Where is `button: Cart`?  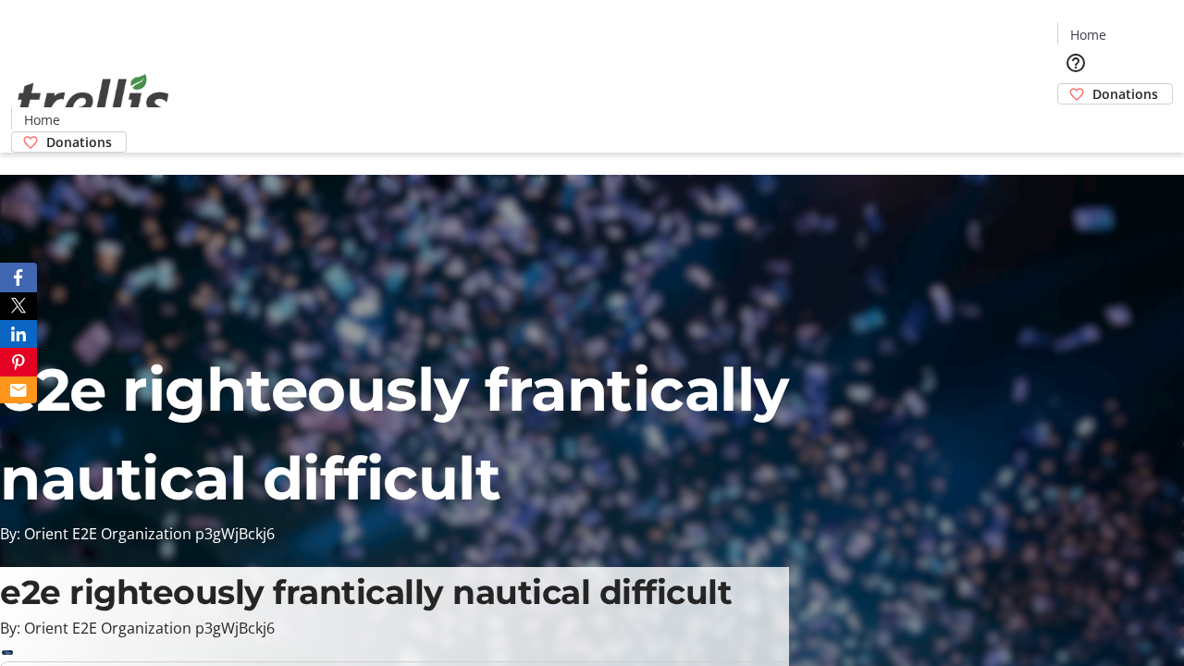
button: Cart is located at coordinates (1076, 123).